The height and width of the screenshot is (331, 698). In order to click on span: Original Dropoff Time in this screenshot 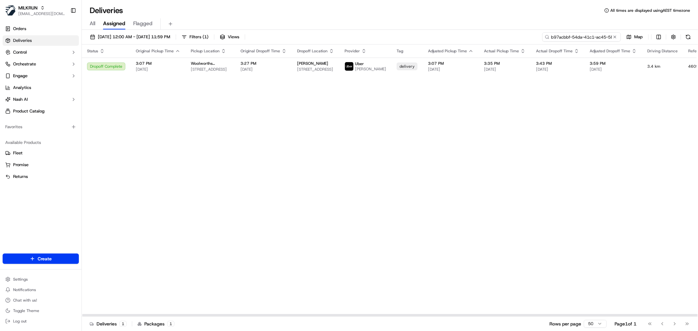, I will do `click(260, 51)`.